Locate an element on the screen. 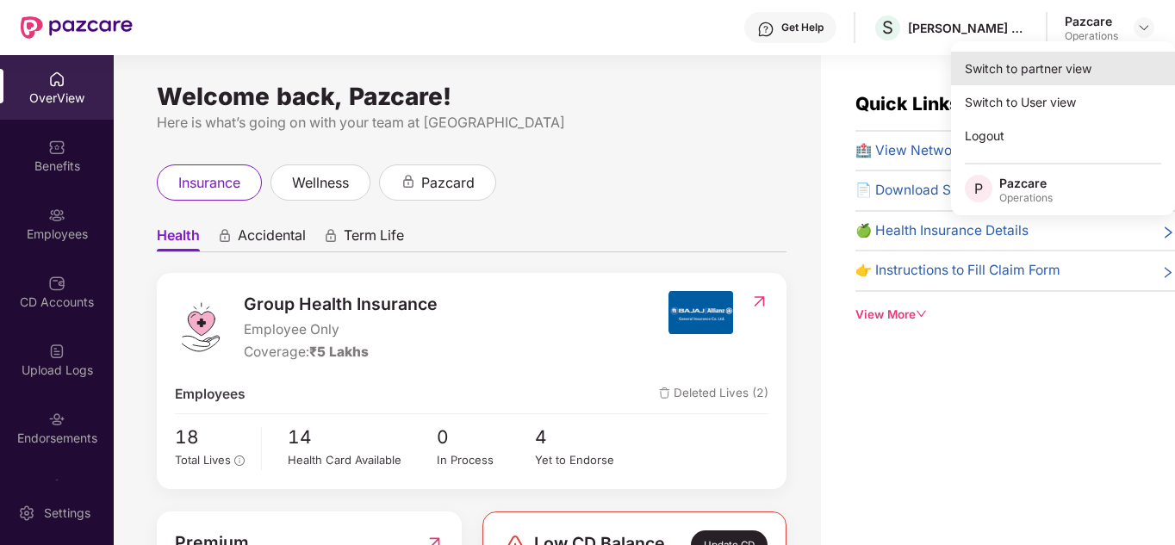 This screenshot has height=545, width=1175. span: Employee Only is located at coordinates (340, 330).